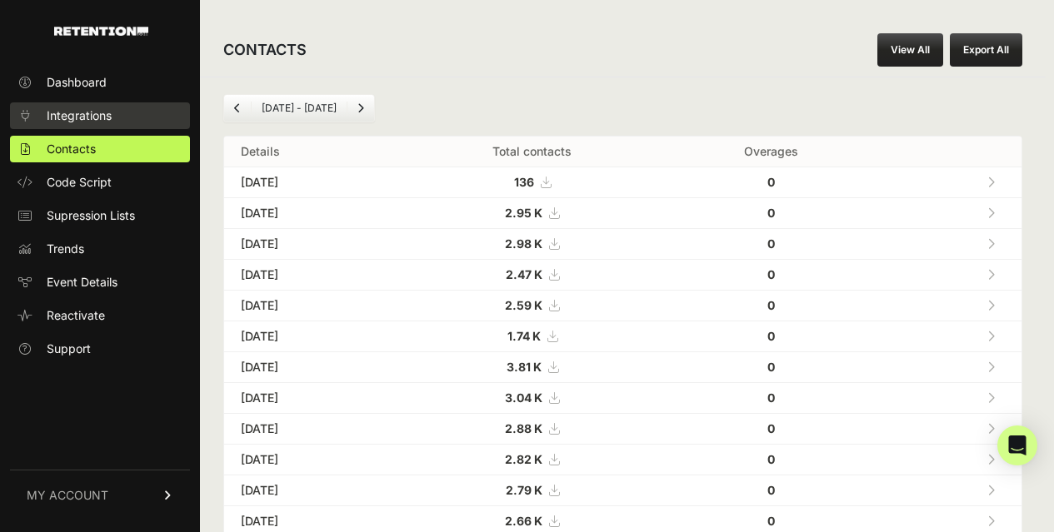  I want to click on a: 2.82 K, so click(531, 459).